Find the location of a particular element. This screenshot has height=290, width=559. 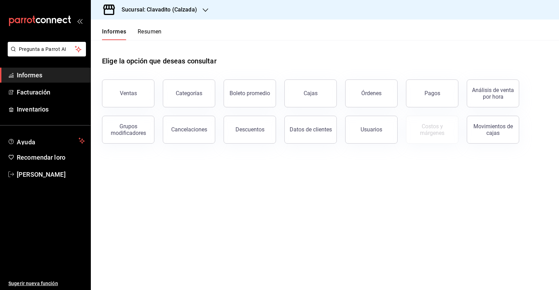

font: Órdenes is located at coordinates (371, 93).